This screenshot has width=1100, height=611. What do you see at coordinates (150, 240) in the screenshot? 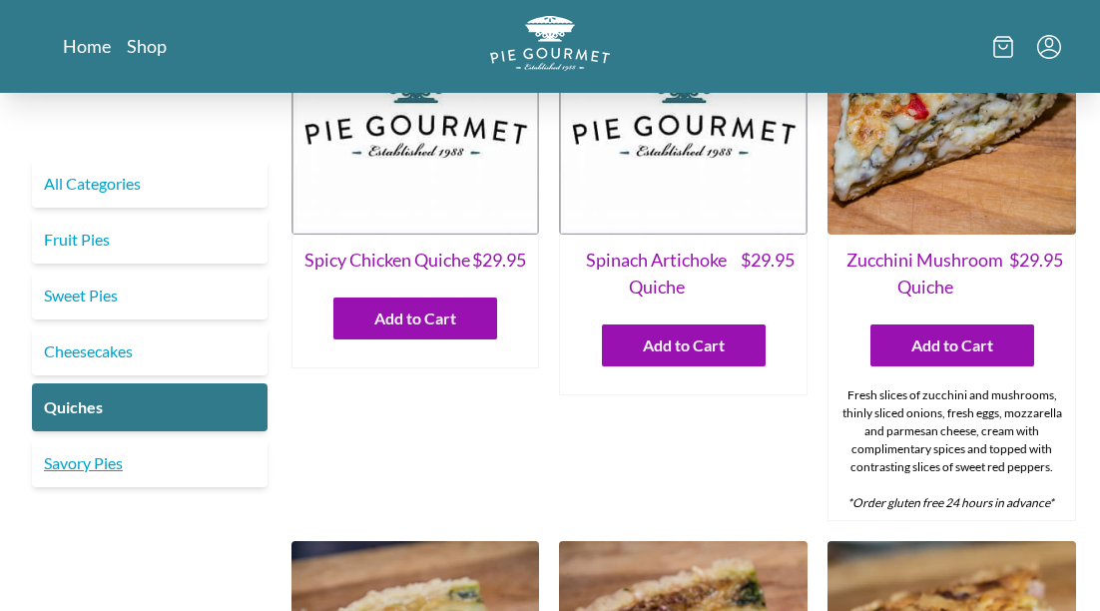
I see `a: Fruit Pies` at bounding box center [150, 240].